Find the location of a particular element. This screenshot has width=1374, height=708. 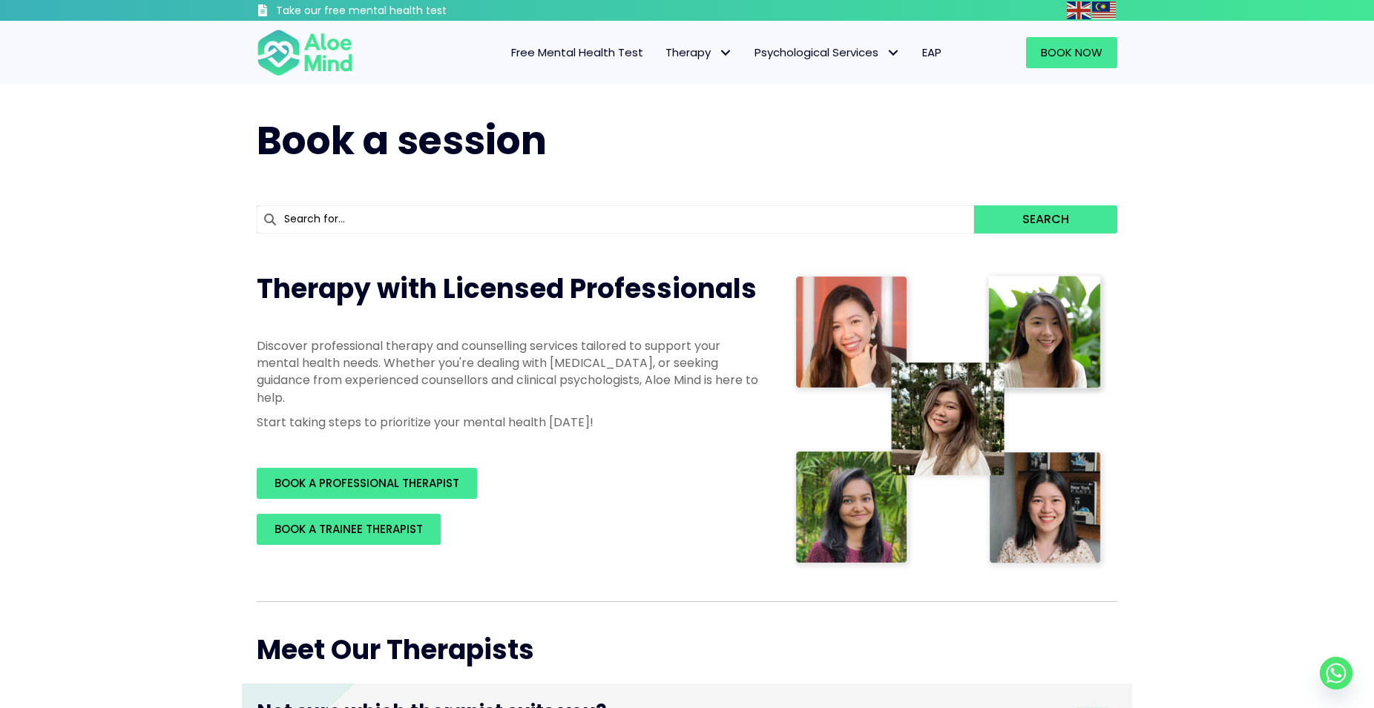

span: Meet Our Therapists is located at coordinates (395, 650).